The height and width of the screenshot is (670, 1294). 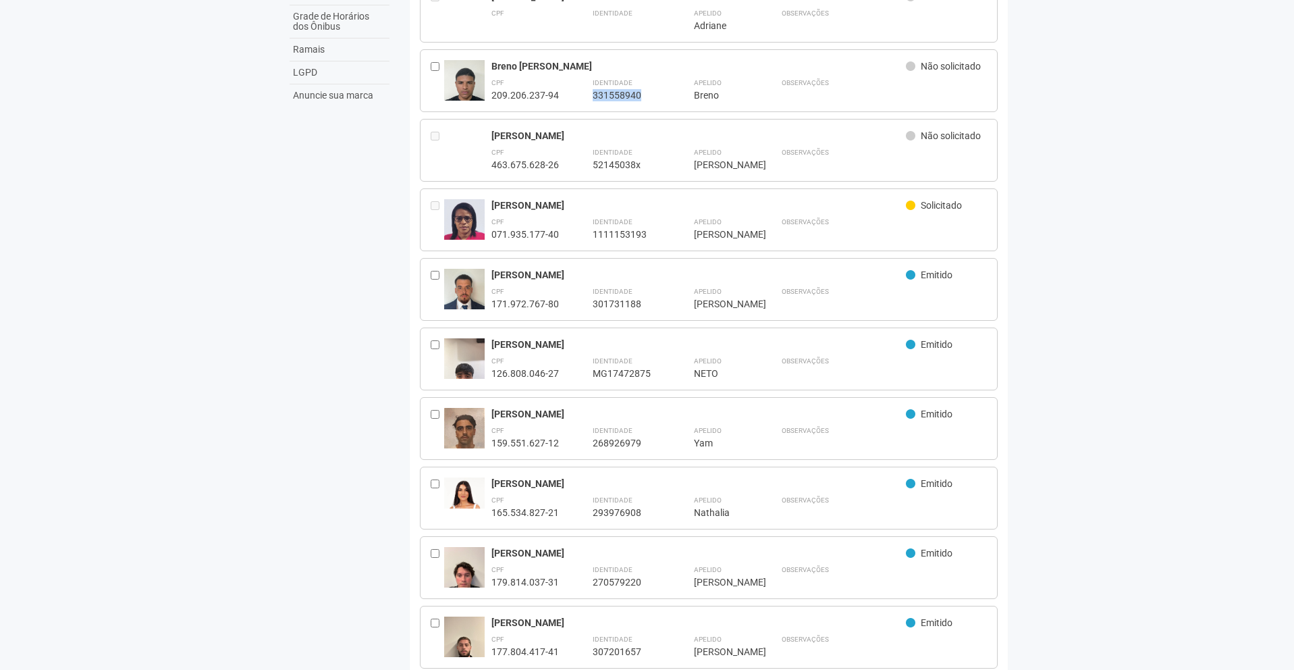 I want to click on div: 1111153193, so click(x=626, y=234).